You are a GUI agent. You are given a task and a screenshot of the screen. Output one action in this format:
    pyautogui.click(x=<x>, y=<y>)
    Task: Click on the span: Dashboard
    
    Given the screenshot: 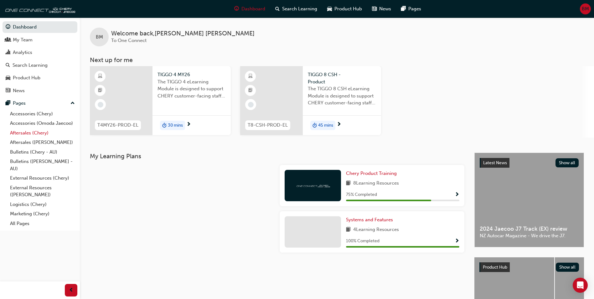 What is the action you would take?
    pyautogui.click(x=253, y=9)
    